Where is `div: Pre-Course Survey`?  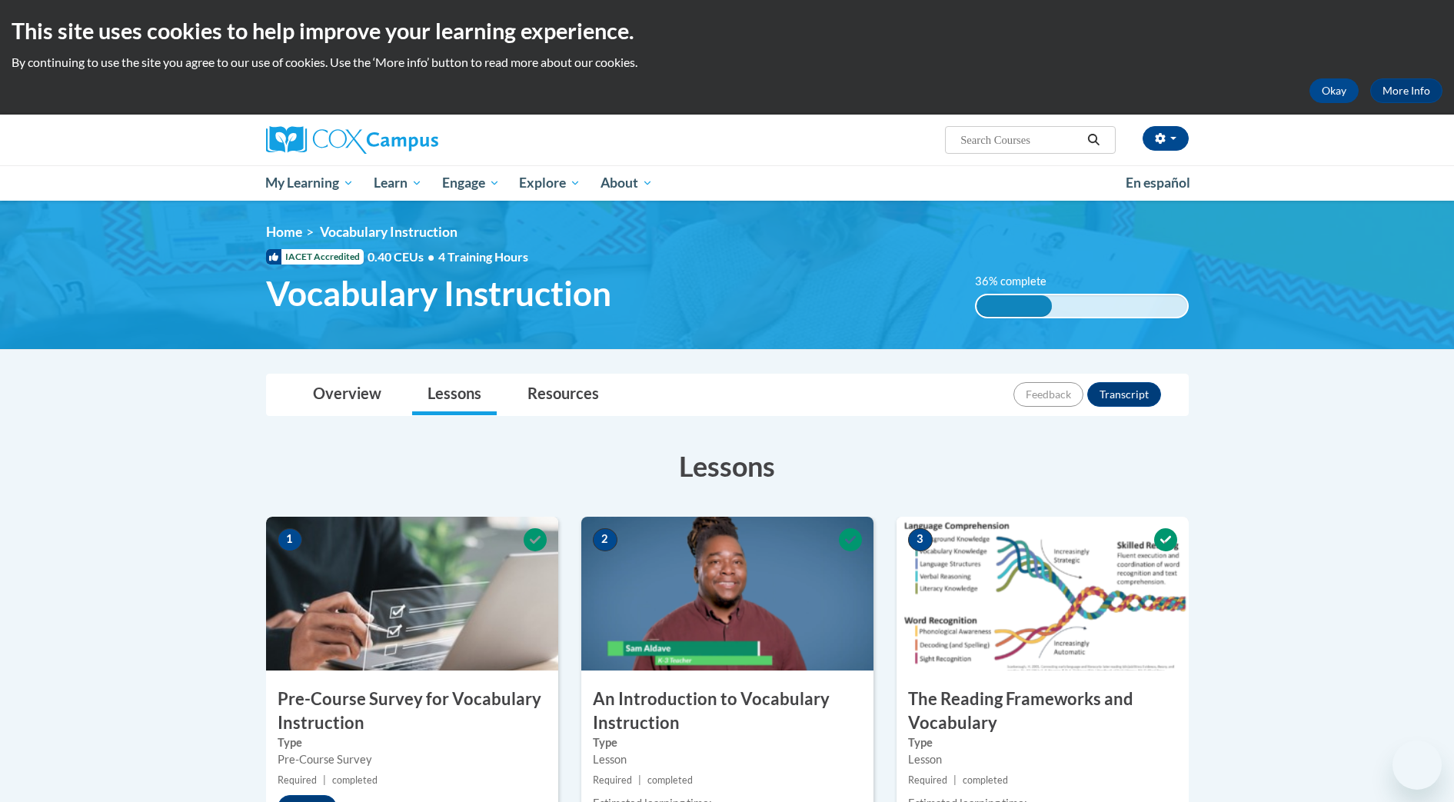
div: Pre-Course Survey is located at coordinates (412, 759).